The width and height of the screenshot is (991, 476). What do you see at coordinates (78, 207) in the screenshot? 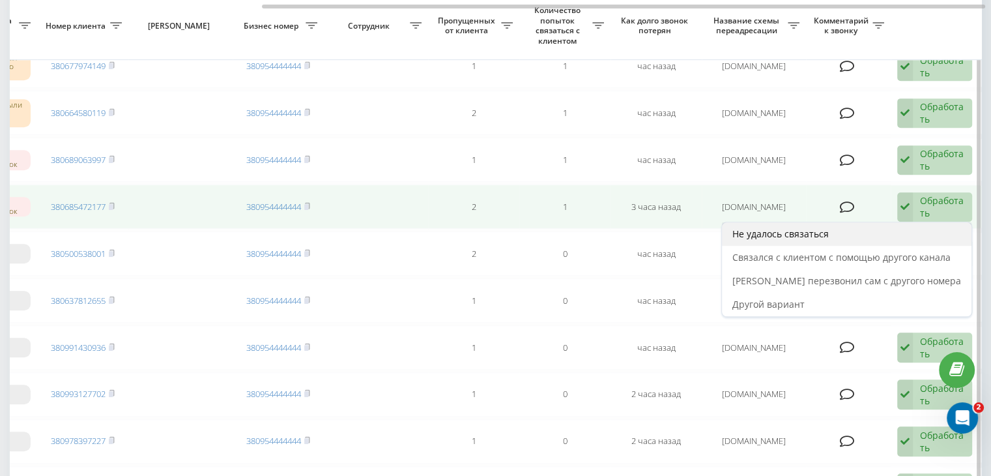
I see `a: 380685472177` at bounding box center [78, 207].